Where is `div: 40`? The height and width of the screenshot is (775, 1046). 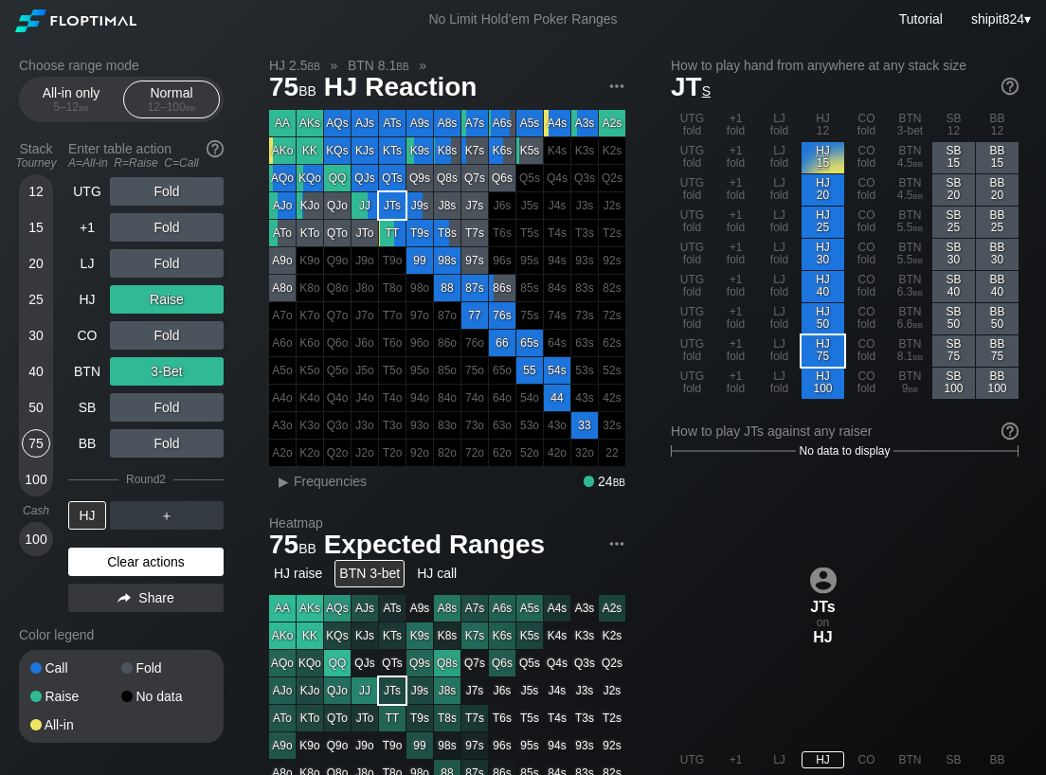
div: 40 is located at coordinates (36, 371).